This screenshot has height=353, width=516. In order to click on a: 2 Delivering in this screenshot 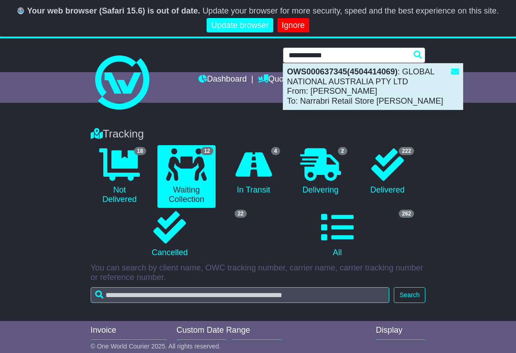, I will do `click(320, 172)`.